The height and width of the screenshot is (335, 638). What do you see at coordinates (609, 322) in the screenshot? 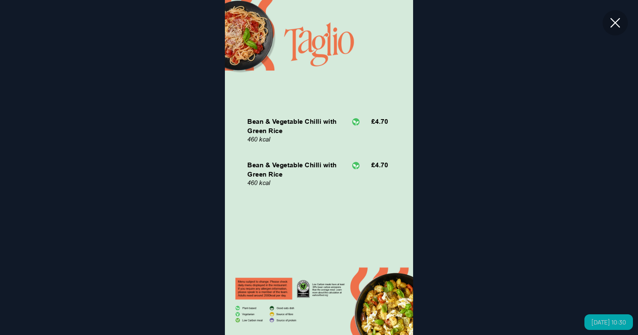
I see `div: Schedule Time` at bounding box center [609, 322].